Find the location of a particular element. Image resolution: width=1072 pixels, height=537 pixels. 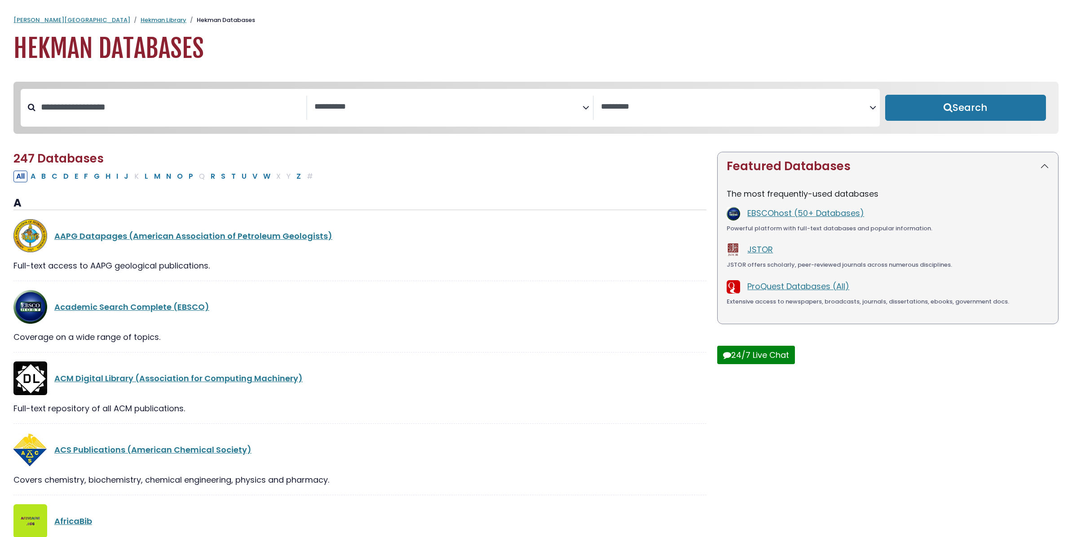

h1: Hekman Databases is located at coordinates (536, 49).